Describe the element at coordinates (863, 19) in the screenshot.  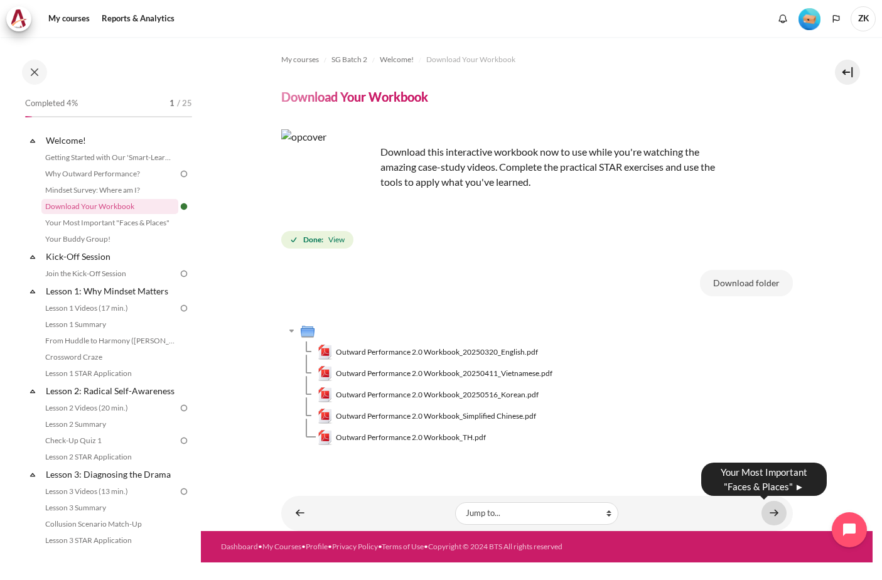
I see `a: User menu` at that location.